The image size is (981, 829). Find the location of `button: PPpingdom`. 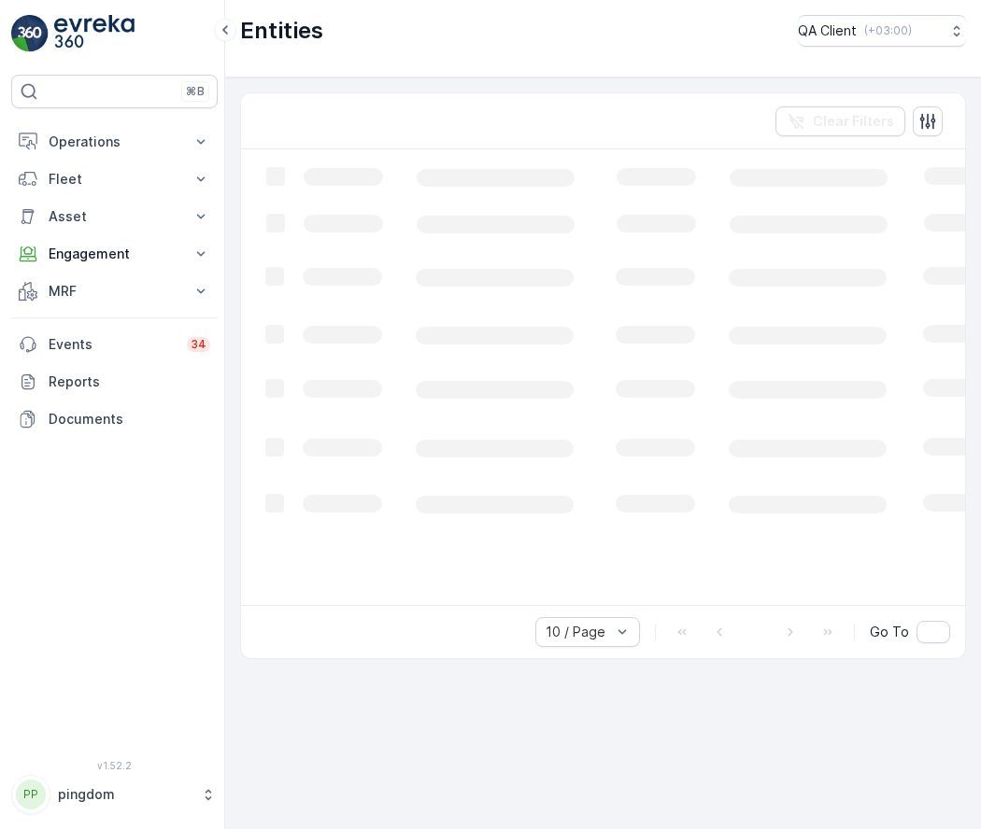

button: PPpingdom is located at coordinates (114, 795).